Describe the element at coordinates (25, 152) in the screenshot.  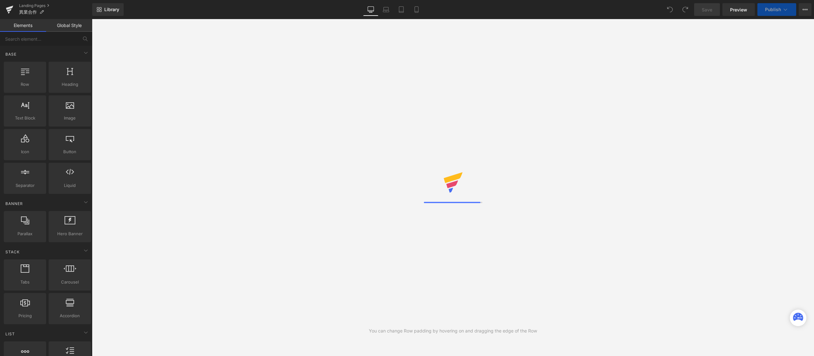
I see `span: Icon` at that location.